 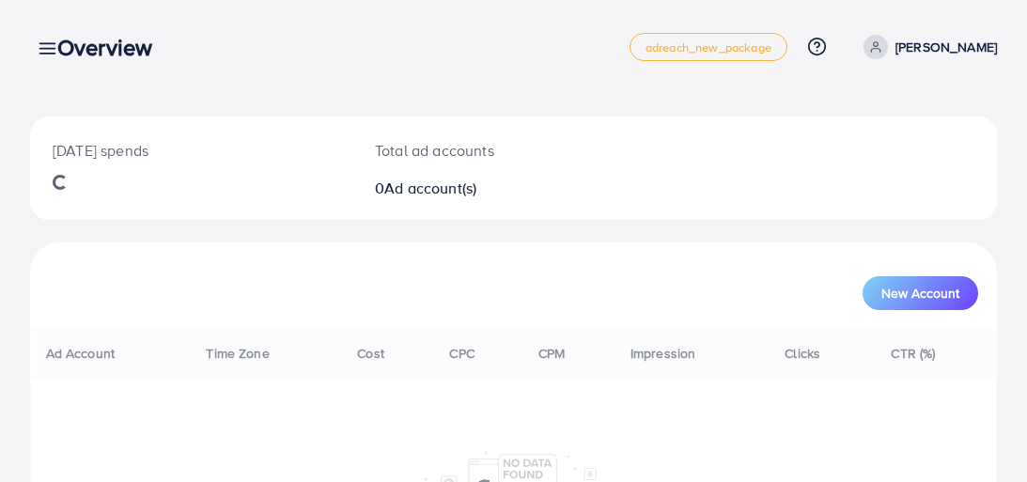 I want to click on h2: 0, so click(x=473, y=188).